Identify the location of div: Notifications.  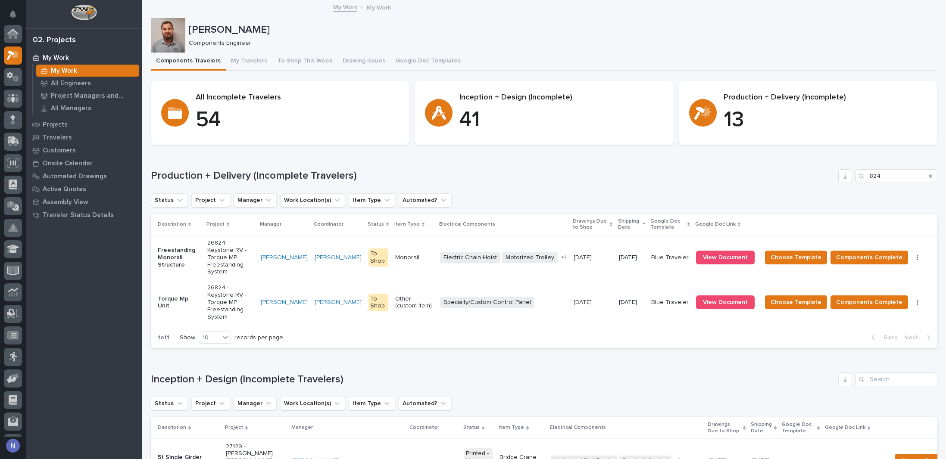
(16, 17).